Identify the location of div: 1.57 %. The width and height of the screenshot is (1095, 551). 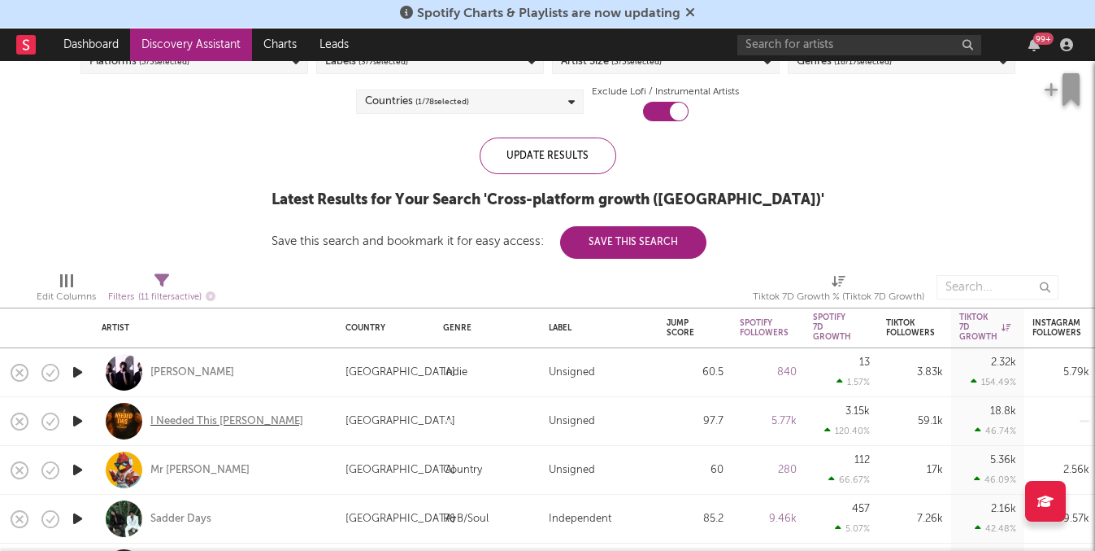
(853, 381).